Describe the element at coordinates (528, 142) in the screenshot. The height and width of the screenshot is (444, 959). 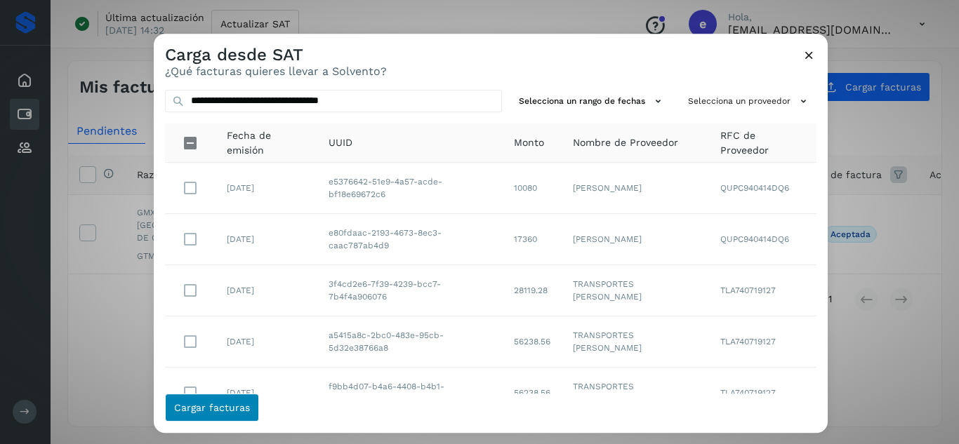
I see `span: Monto` at that location.